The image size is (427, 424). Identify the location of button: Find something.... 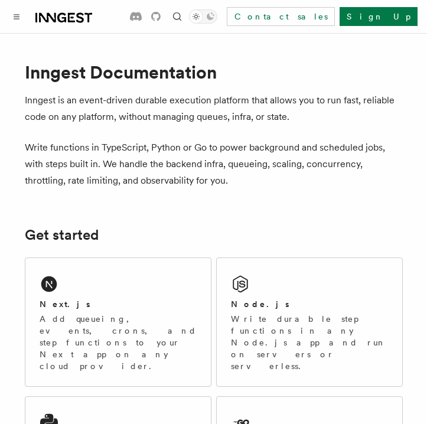
(177, 17).